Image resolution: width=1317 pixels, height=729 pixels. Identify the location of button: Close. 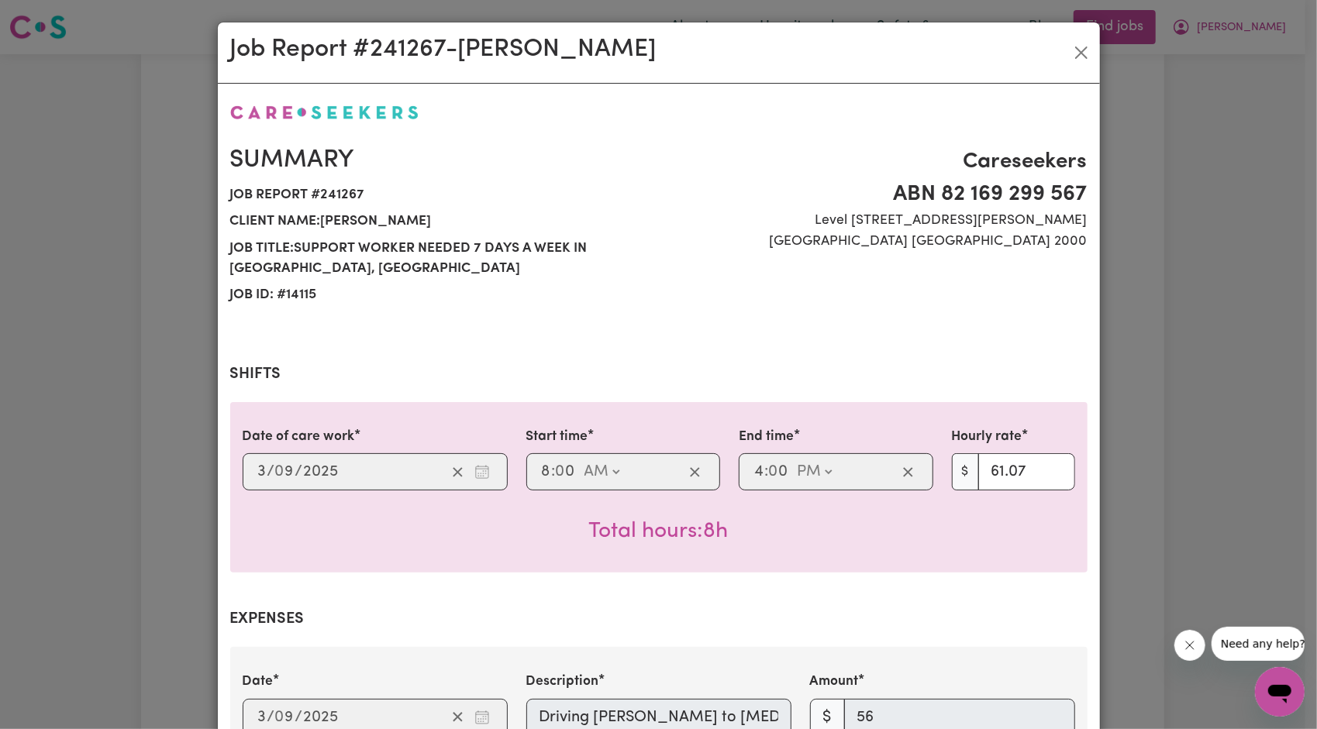
(1081, 53).